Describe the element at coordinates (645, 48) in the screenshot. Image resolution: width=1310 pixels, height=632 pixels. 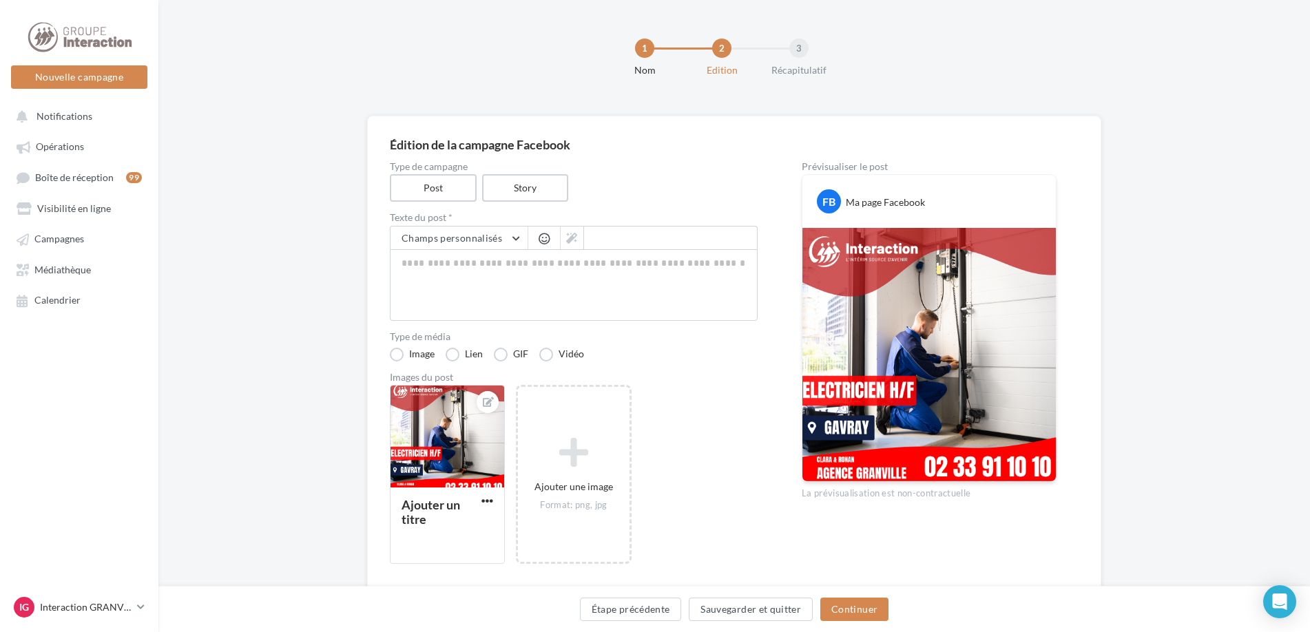
I see `div: 1` at that location.